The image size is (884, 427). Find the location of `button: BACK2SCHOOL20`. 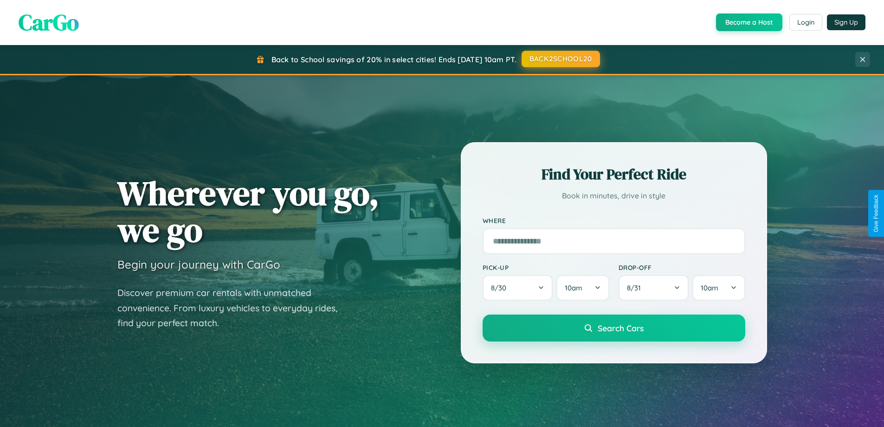

button: BACK2SCHOOL20 is located at coordinates (561, 59).